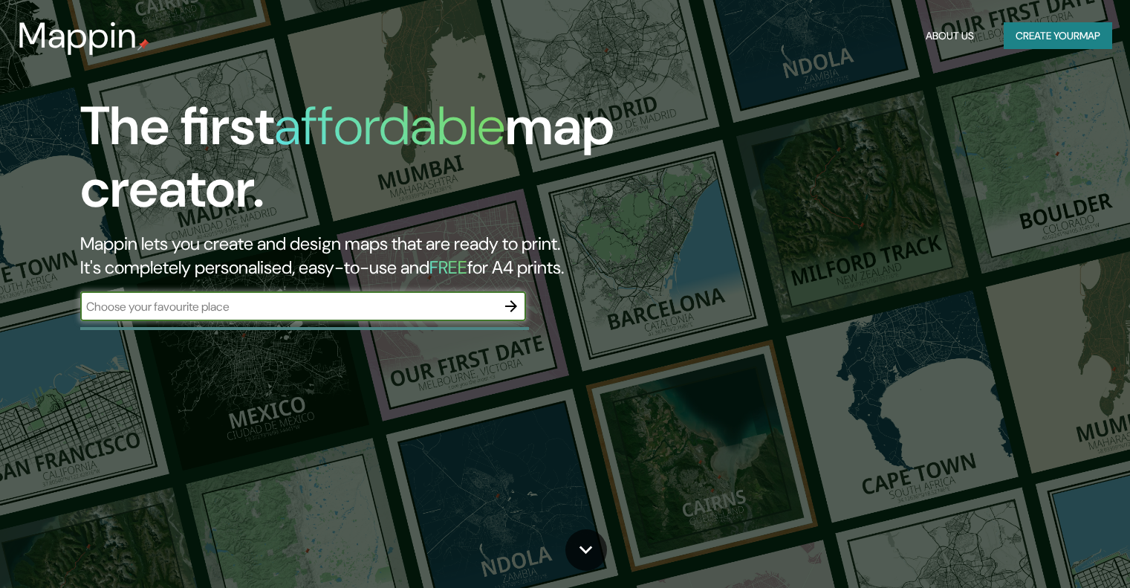  Describe the element at coordinates (1058, 36) in the screenshot. I see `button: Create yourmap` at that location.